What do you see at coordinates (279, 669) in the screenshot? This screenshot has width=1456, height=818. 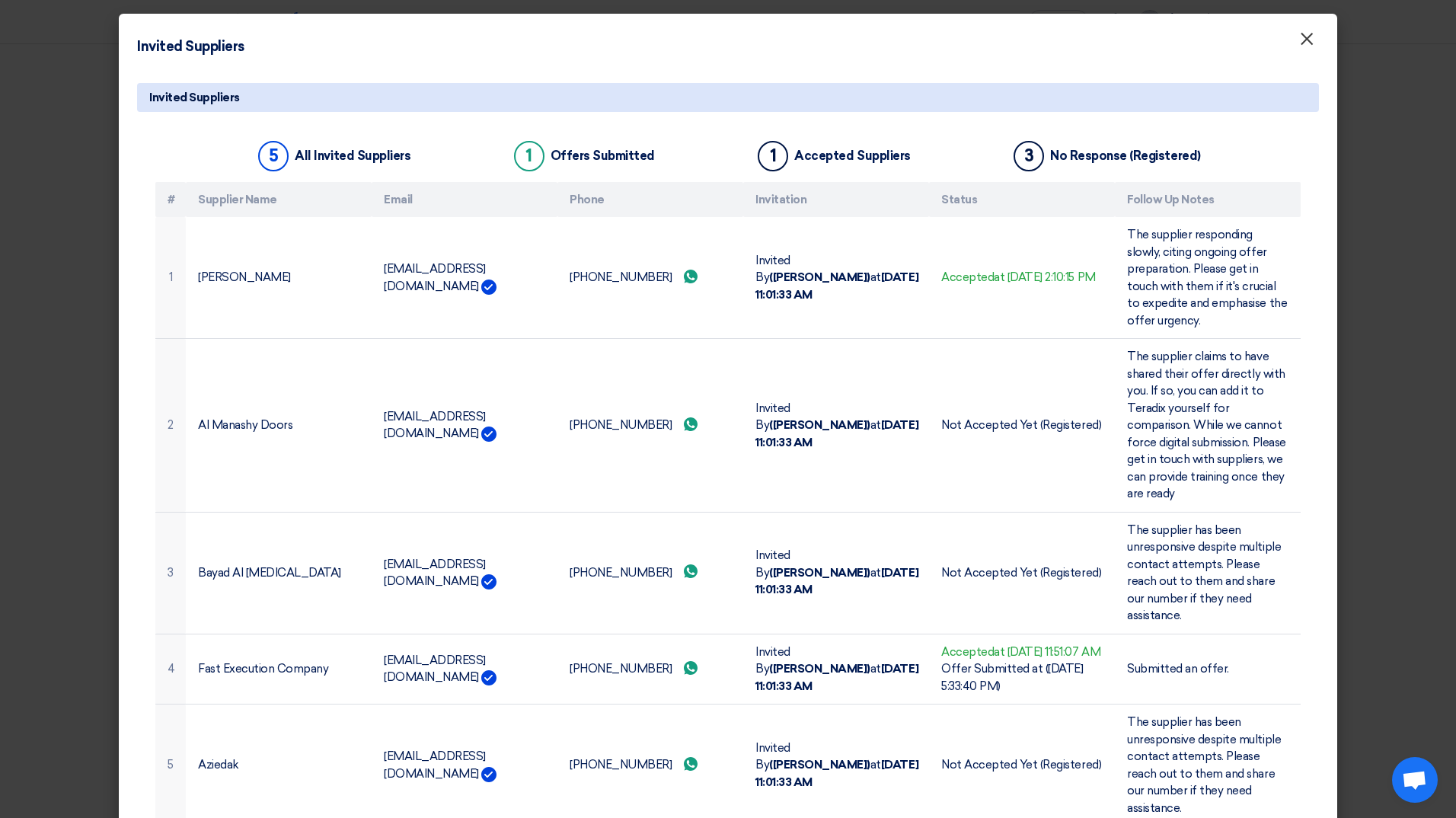 I see `td: Fast Execution Company` at bounding box center [279, 669].